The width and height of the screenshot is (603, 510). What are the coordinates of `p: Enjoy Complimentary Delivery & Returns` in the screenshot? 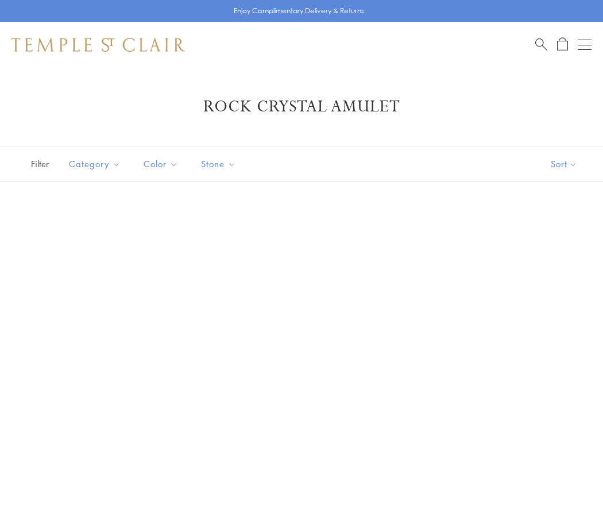 It's located at (298, 11).